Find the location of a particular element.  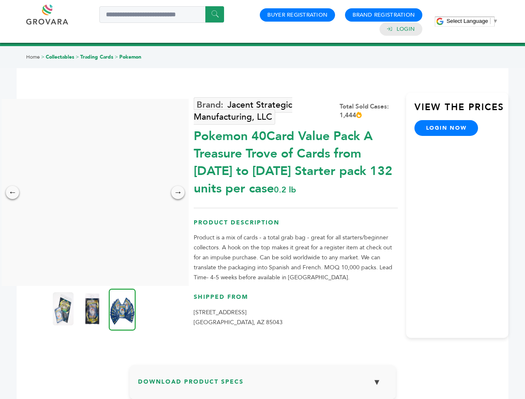

a: Jacent Strategic Manufacturing, LLC is located at coordinates (243, 111).